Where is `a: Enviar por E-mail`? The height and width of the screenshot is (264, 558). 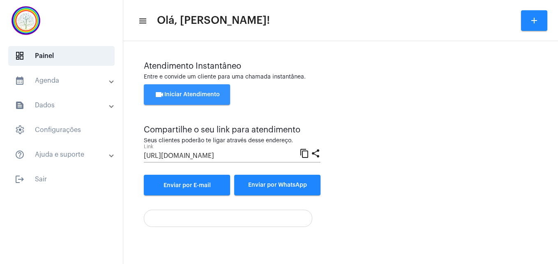 a: Enviar por E-mail is located at coordinates (187, 185).